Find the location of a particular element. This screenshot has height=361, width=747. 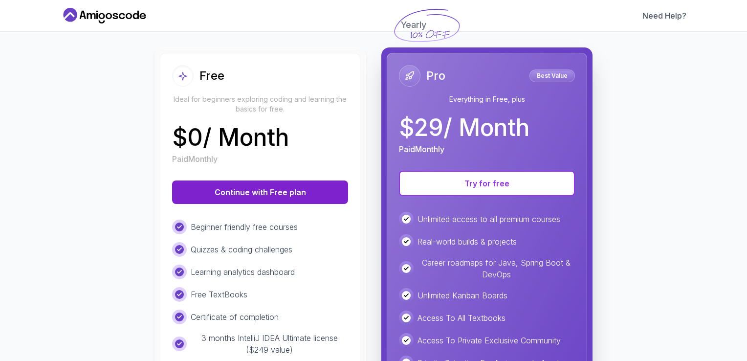

p: Beginner friendly free courses is located at coordinates (244, 227).